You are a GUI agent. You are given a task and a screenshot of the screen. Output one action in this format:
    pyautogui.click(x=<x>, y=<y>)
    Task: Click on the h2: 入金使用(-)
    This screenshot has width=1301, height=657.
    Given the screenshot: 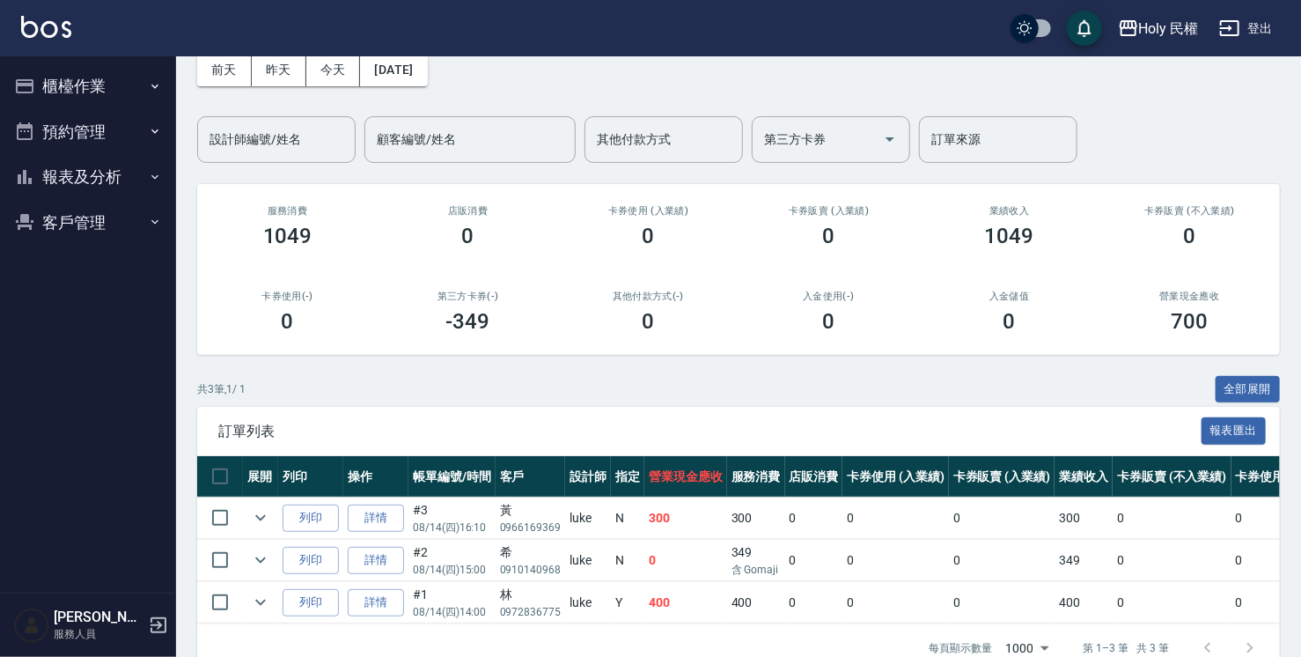 What is the action you would take?
    pyautogui.click(x=828, y=296)
    